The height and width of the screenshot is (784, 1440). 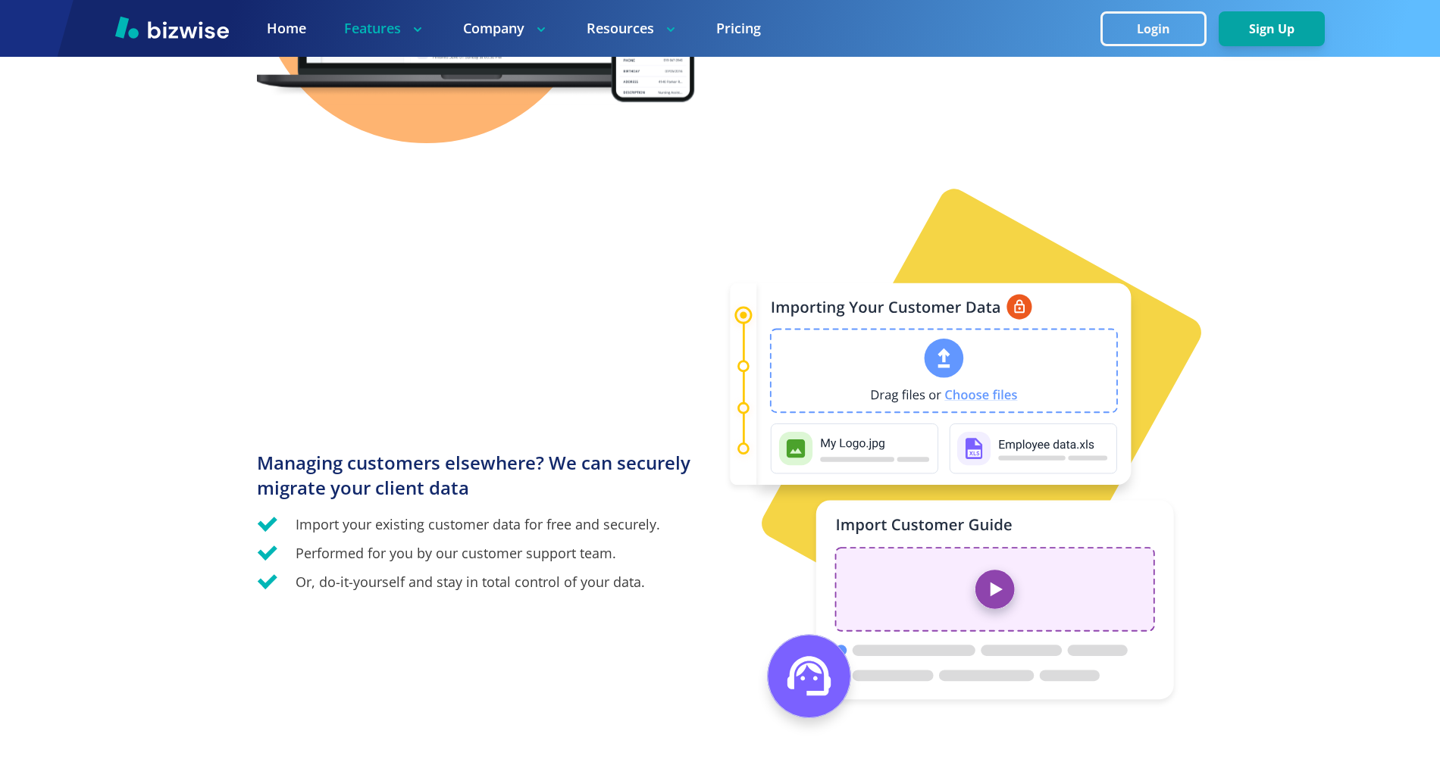 What do you see at coordinates (738, 28) in the screenshot?
I see `a: Pricing` at bounding box center [738, 28].